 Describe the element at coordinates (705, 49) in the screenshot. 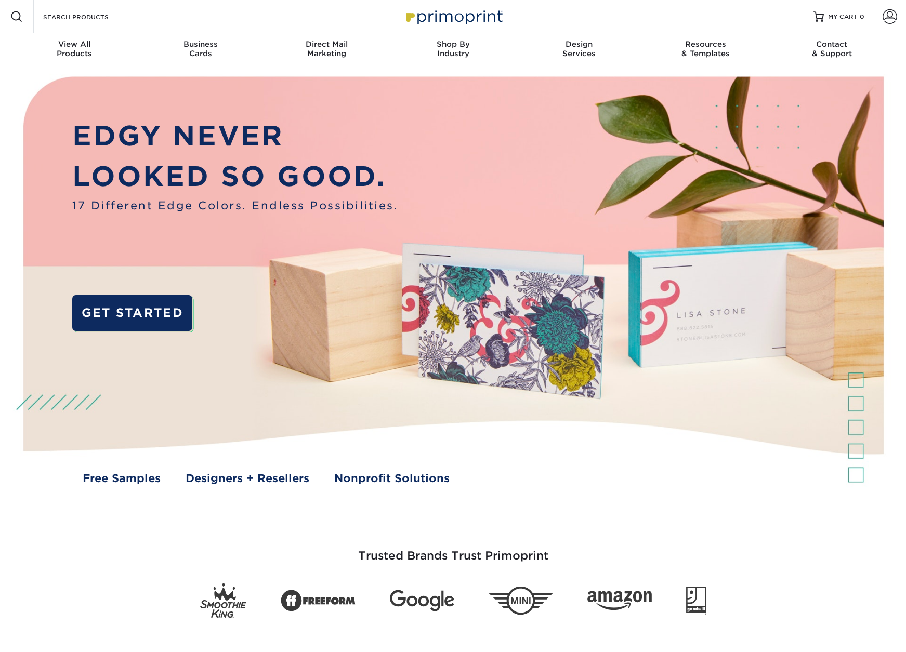

I see `div: & Templates` at that location.